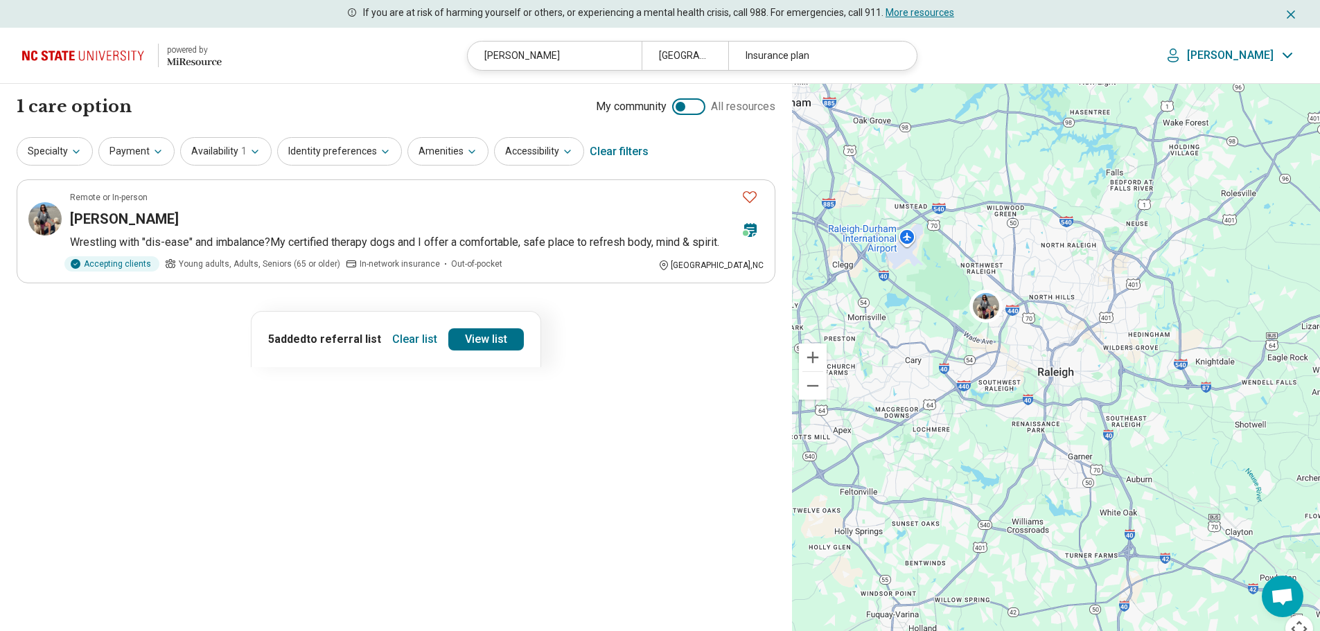 The height and width of the screenshot is (631, 1320). What do you see at coordinates (619, 152) in the screenshot?
I see `div: Clear filters` at bounding box center [619, 152].